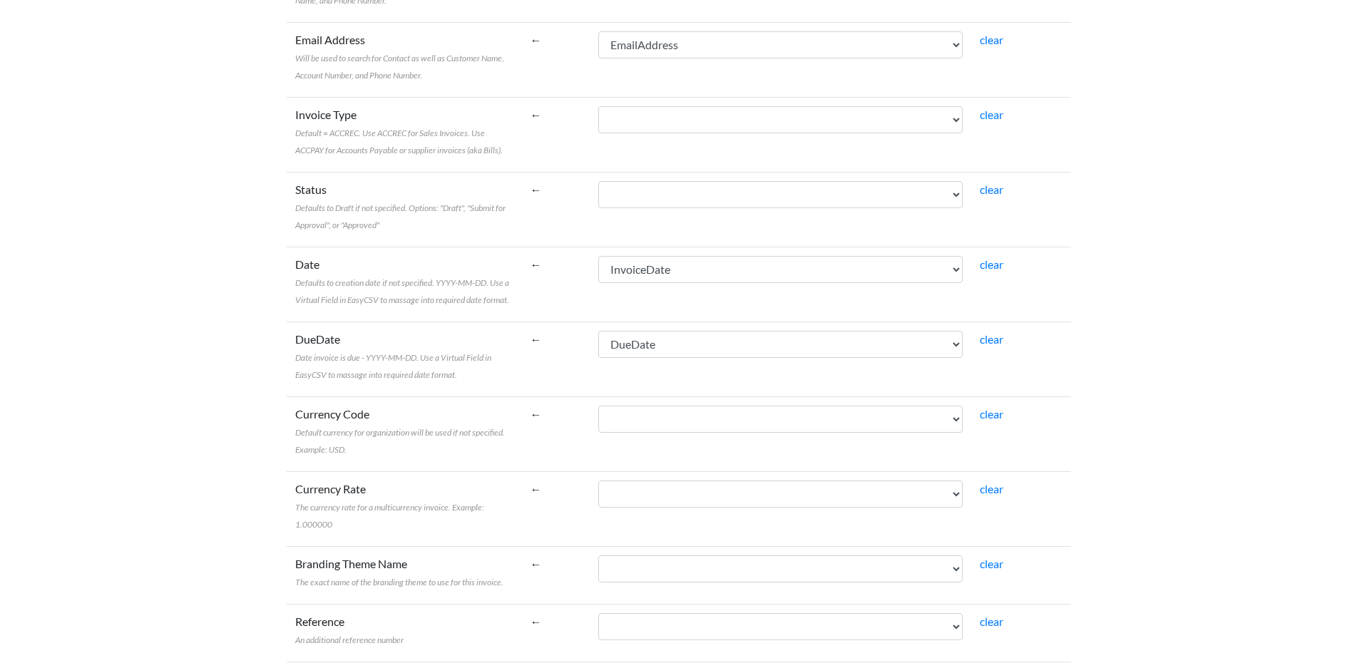  What do you see at coordinates (404, 357) in the screenshot?
I see `label: DueDate` at bounding box center [404, 357].